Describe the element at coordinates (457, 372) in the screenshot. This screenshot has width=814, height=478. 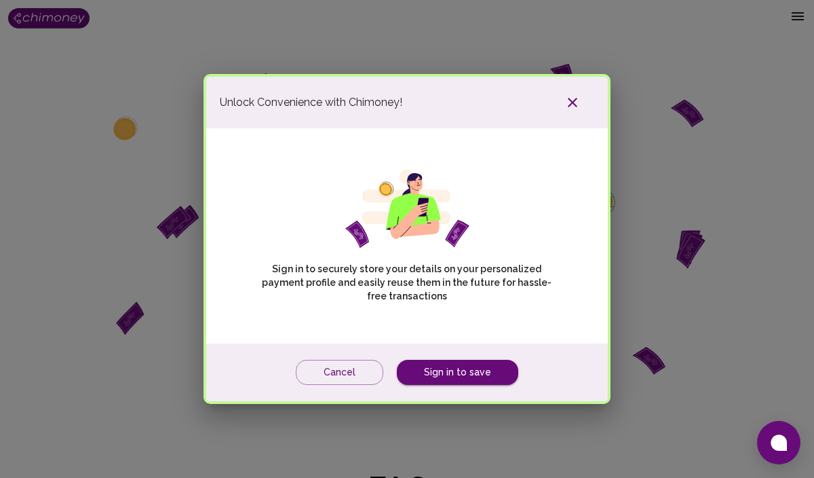
I see `a: Sign in to save` at that location.